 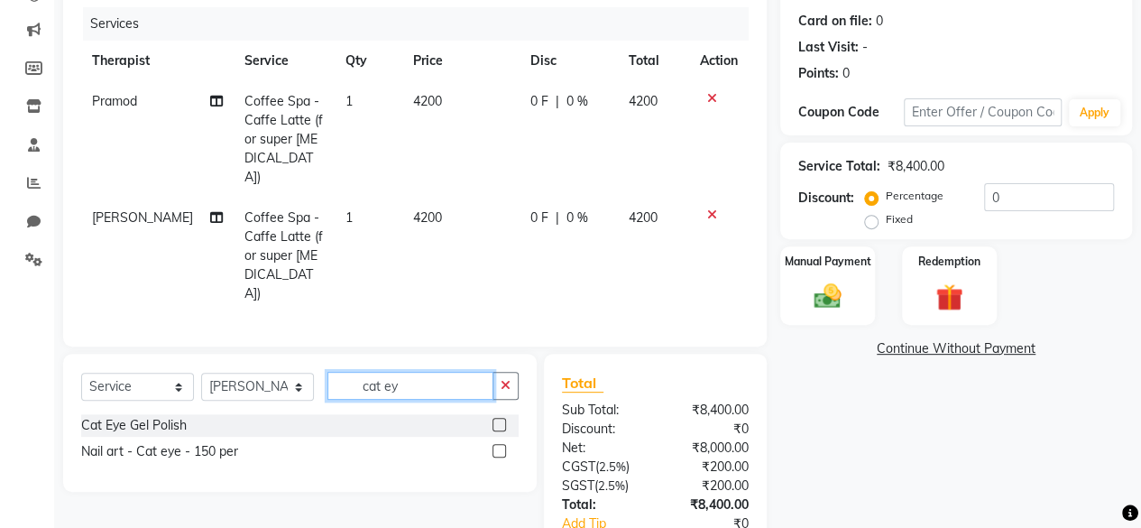 I want to click on span: CGST, so click(x=578, y=466).